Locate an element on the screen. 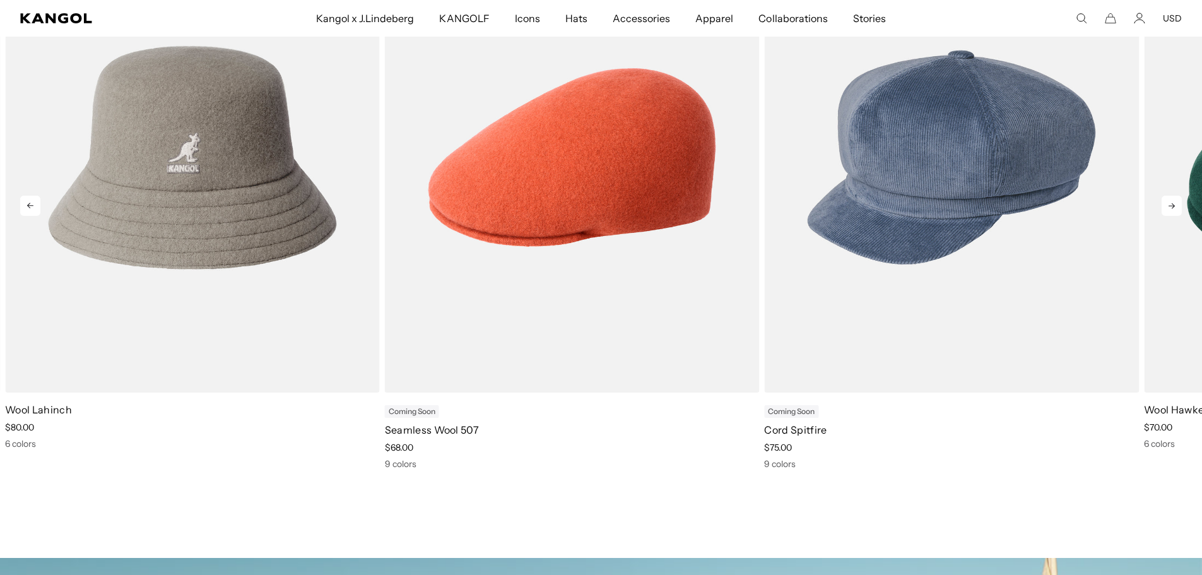  span: $70.00 is located at coordinates (1158, 427).